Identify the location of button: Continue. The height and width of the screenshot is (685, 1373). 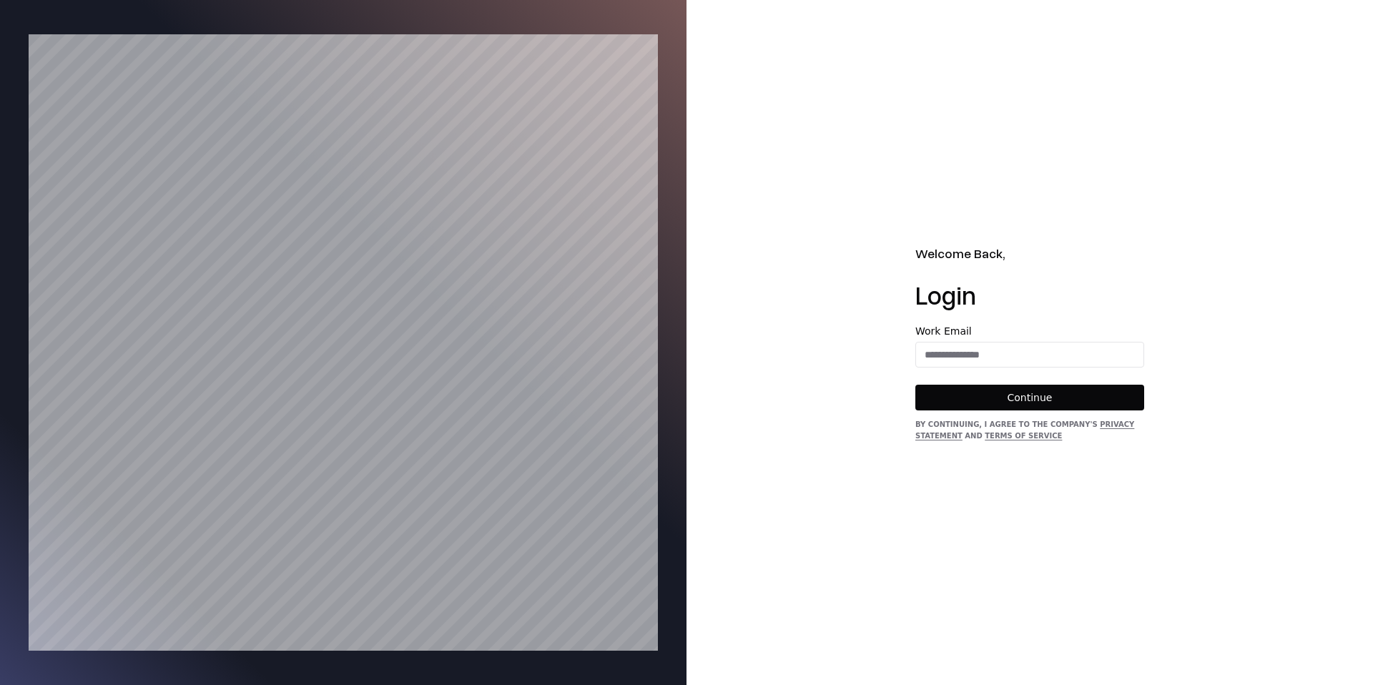
(1029, 397).